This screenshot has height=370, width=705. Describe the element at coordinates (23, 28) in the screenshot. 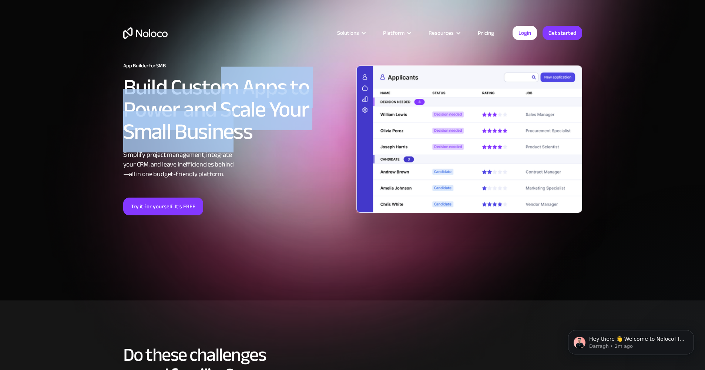

I see `img: Profile image for Darragh` at that location.